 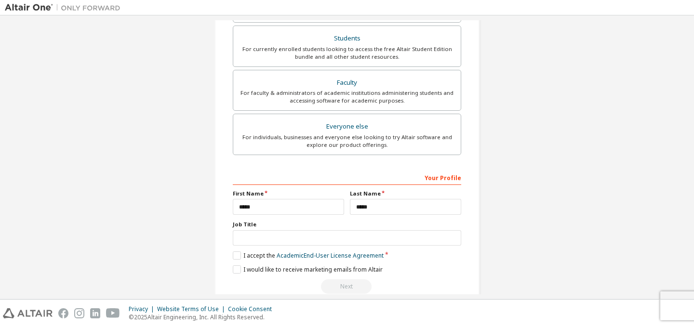 I want to click on div: Students, so click(x=347, y=39).